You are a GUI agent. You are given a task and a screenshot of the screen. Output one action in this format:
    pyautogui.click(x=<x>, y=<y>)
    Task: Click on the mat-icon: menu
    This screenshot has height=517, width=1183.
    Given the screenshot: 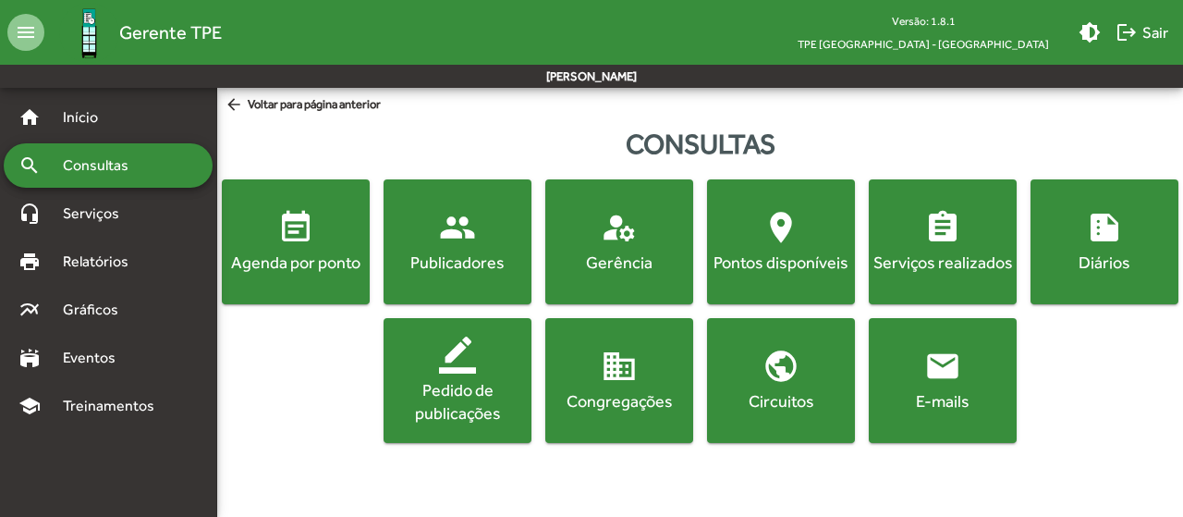 What is the action you would take?
    pyautogui.click(x=26, y=32)
    